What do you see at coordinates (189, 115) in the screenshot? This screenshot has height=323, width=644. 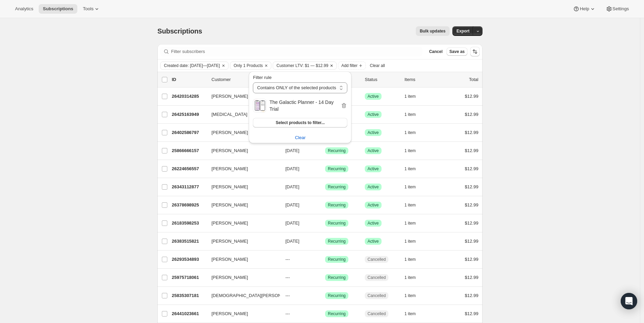 I see `p: 26425163949` at bounding box center [189, 115].